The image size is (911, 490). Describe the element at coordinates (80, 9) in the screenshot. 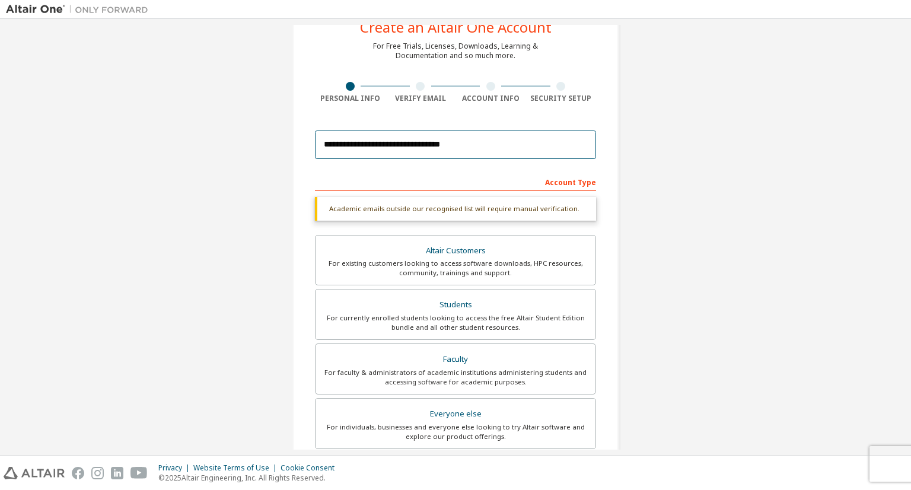

I see `img: Altair One` at that location.